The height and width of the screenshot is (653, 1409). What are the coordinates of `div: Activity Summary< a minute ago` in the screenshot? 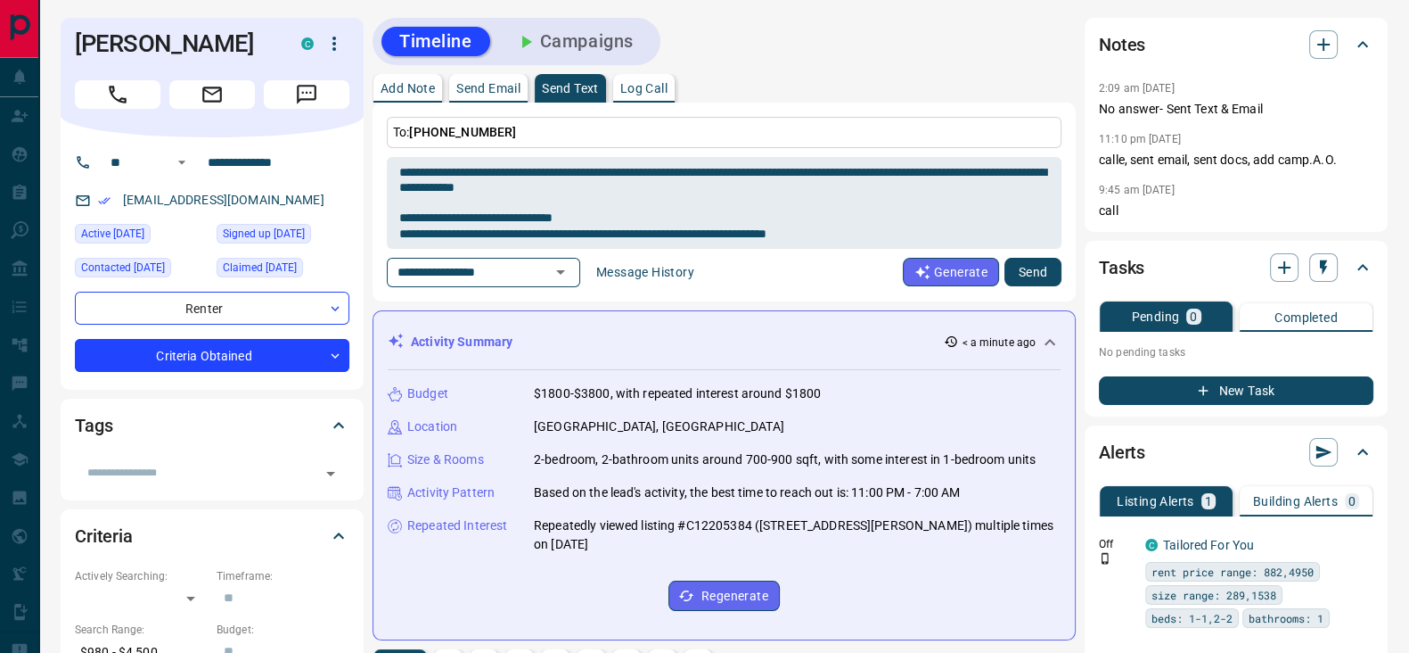 It's located at (724, 341).